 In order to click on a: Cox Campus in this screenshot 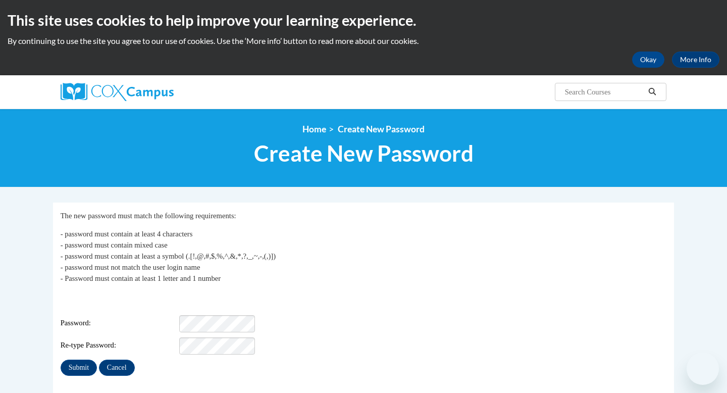, I will do `click(156, 92)`.